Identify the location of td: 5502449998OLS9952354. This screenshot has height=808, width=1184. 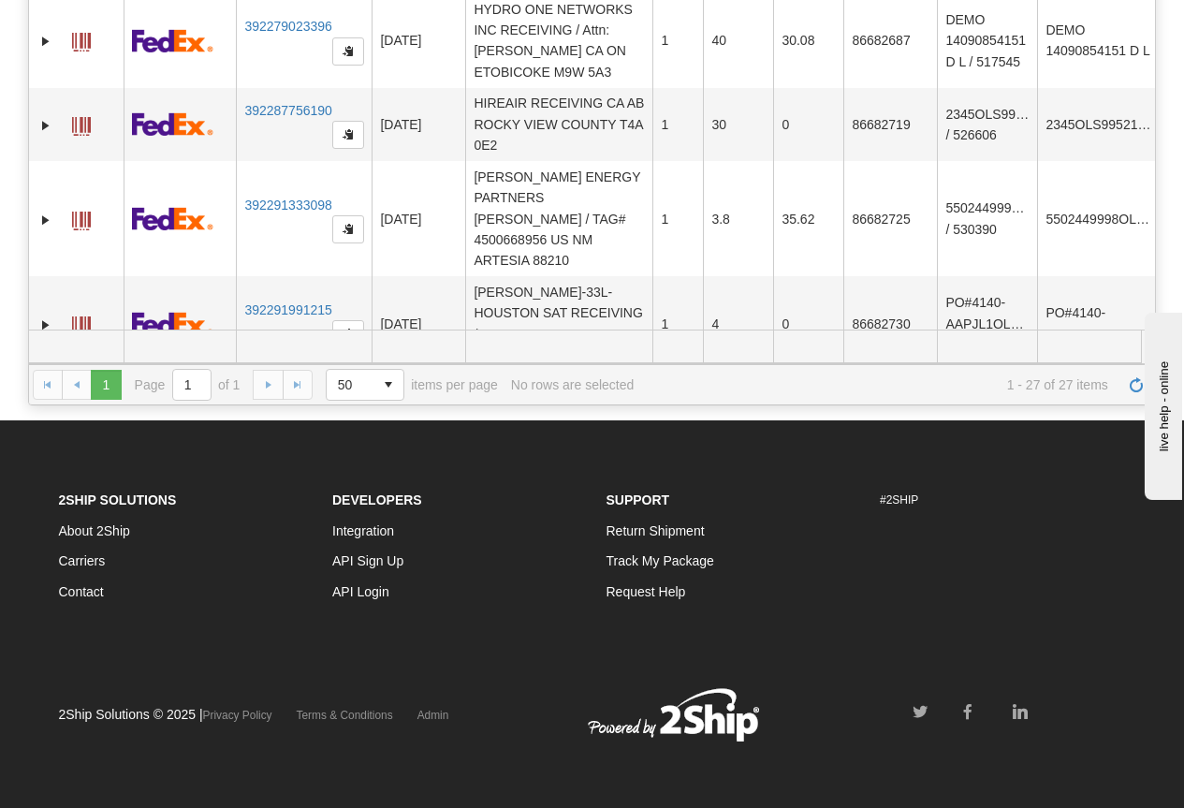
(1099, 218).